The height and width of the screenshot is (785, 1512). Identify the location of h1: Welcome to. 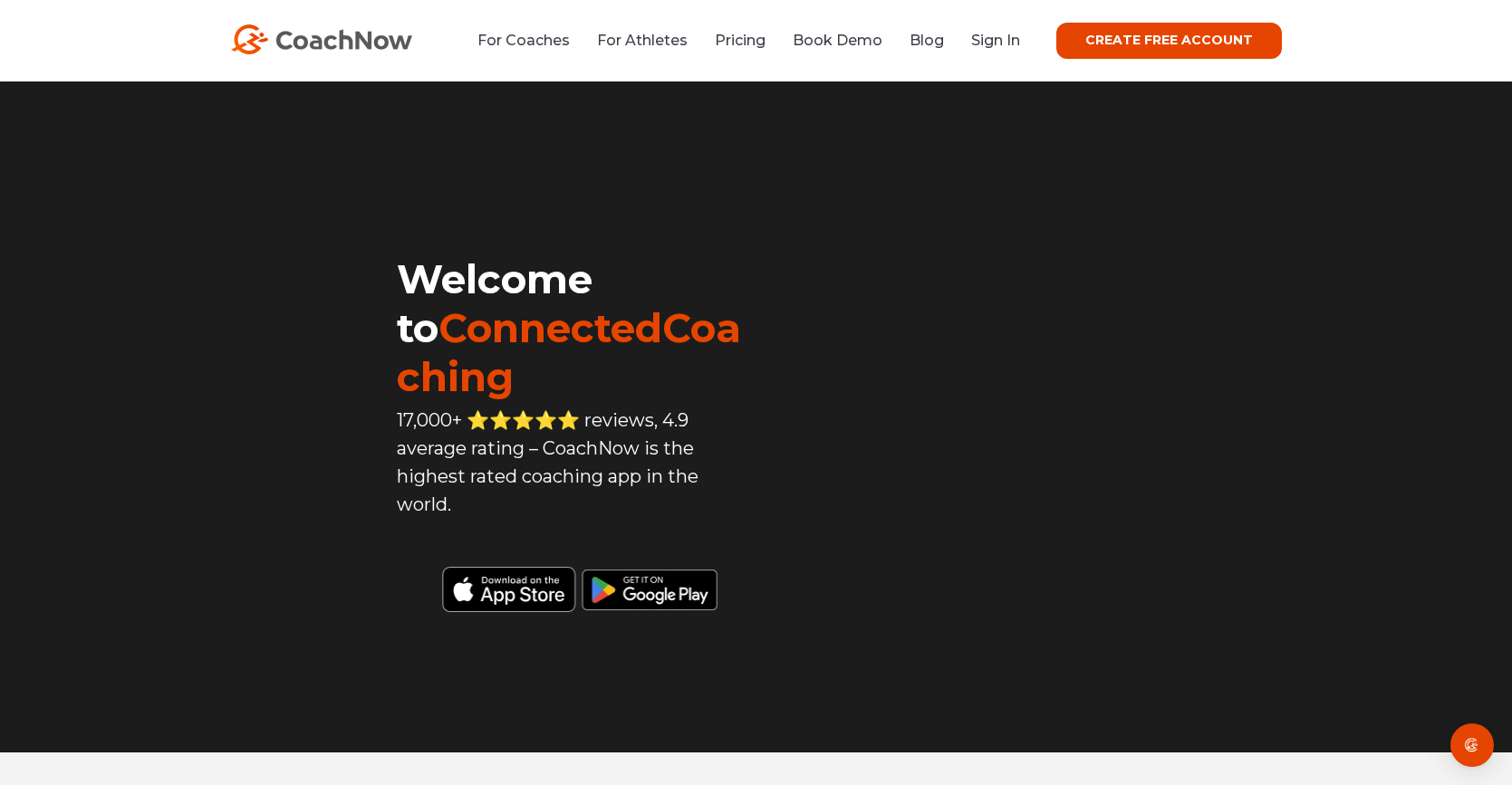
(576, 328).